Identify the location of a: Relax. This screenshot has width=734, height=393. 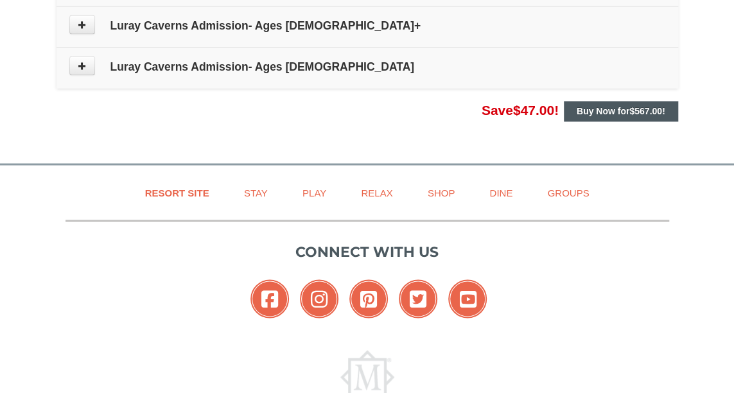
(376, 192).